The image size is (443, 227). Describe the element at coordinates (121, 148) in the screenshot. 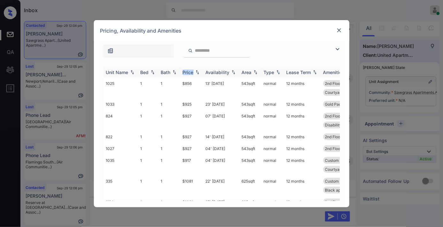

I see `td: 1027` at that location.